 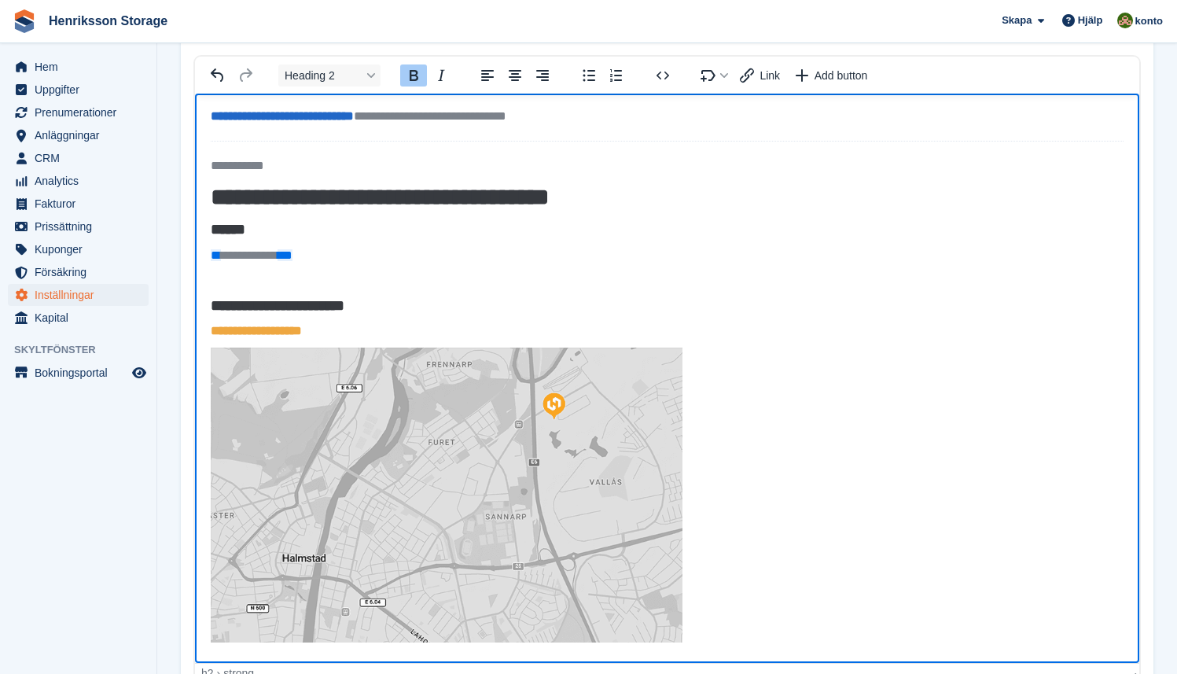 I want to click on span: Uppgifter, so click(x=82, y=90).